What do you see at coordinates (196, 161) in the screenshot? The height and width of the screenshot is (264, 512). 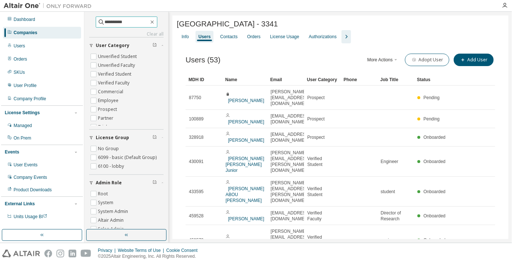 I see `span: 430091` at bounding box center [196, 161].